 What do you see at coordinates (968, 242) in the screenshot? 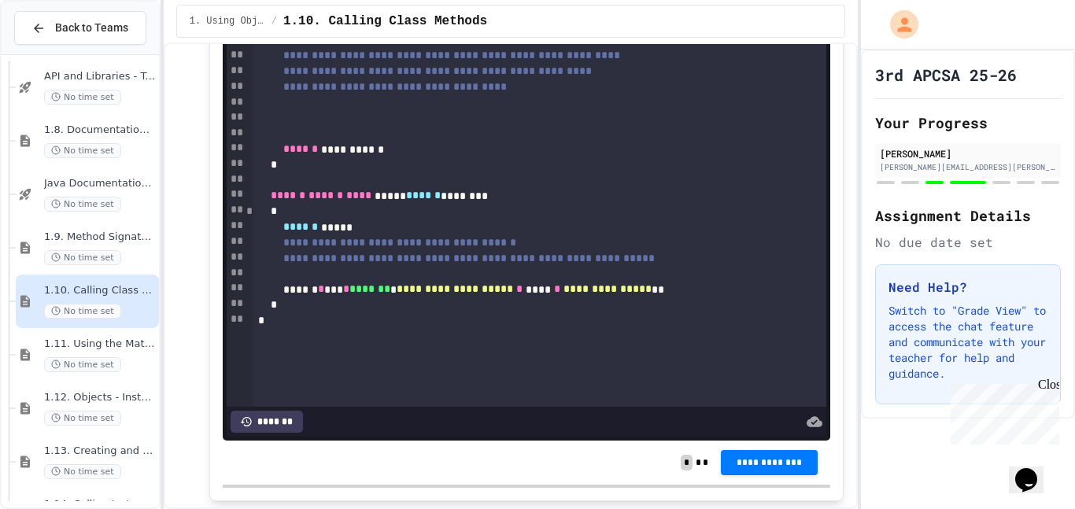
I see `div: No due date set` at bounding box center [968, 242].